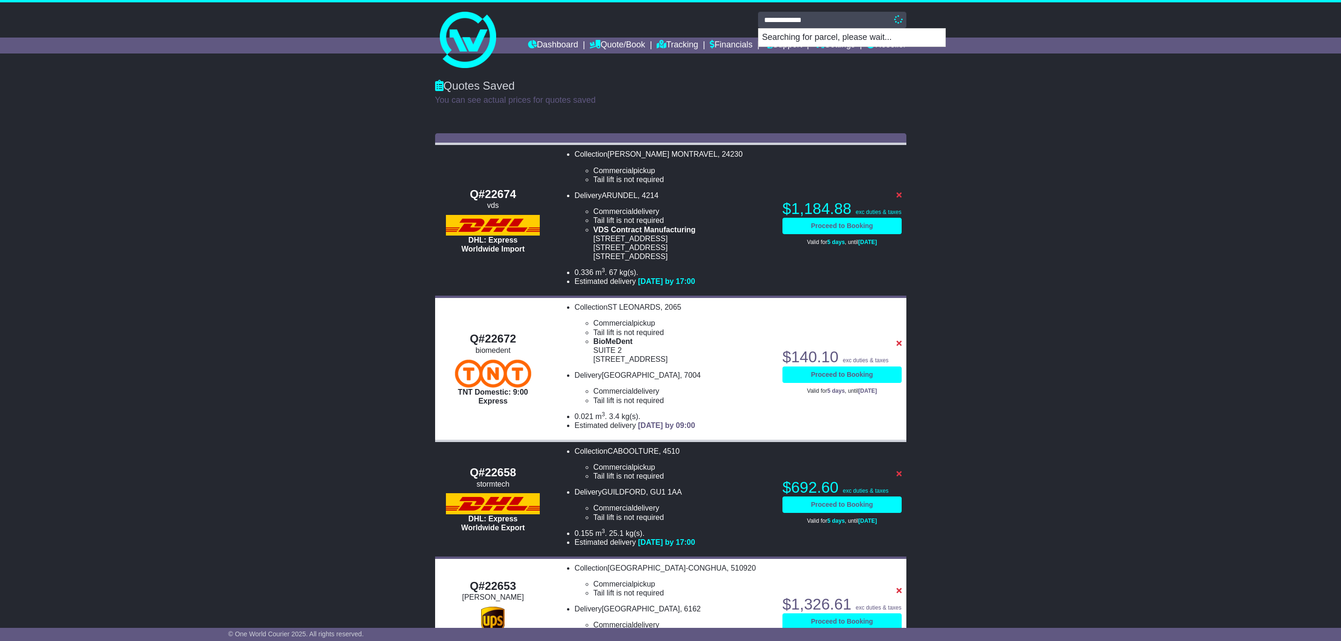  What do you see at coordinates (821, 604) in the screenshot?
I see `span: 1,326.61` at bounding box center [821, 604].